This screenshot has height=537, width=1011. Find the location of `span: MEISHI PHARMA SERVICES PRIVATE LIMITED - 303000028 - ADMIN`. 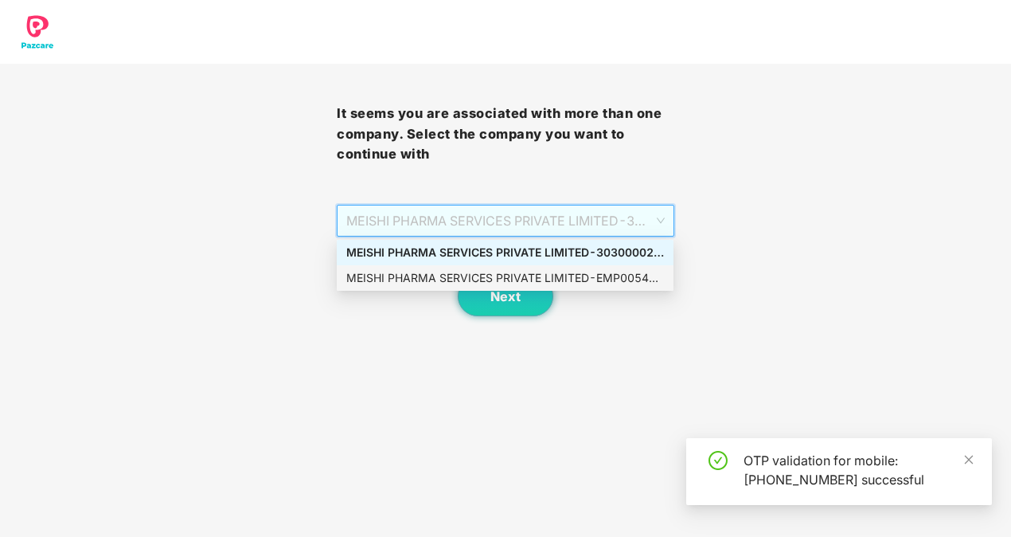

span: MEISHI PHARMA SERVICES PRIVATE LIMITED - 303000028 - ADMIN is located at coordinates (505, 221).